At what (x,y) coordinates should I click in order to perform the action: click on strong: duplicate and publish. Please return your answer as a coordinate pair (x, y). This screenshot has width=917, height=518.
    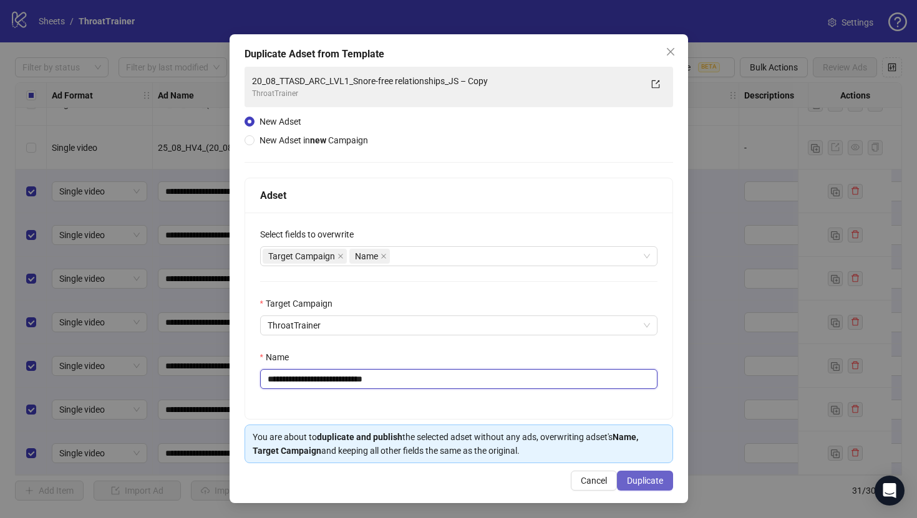
    Looking at the image, I should click on (359, 437).